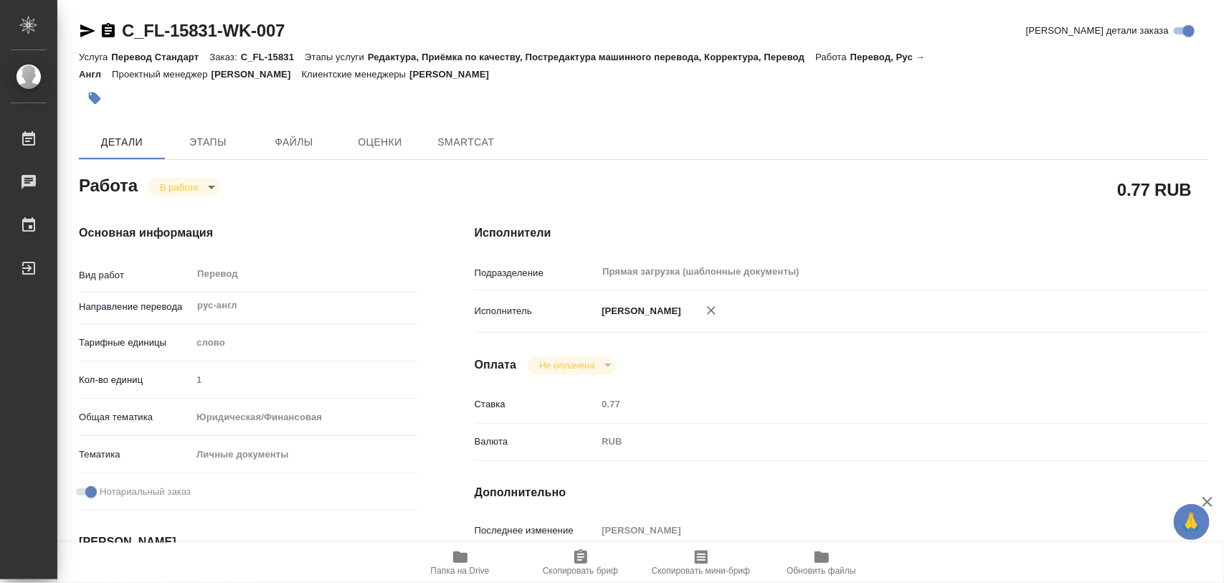 Image resolution: width=1224 pixels, height=583 pixels. Describe the element at coordinates (821, 571) in the screenshot. I see `span: Обновить файлы` at that location.